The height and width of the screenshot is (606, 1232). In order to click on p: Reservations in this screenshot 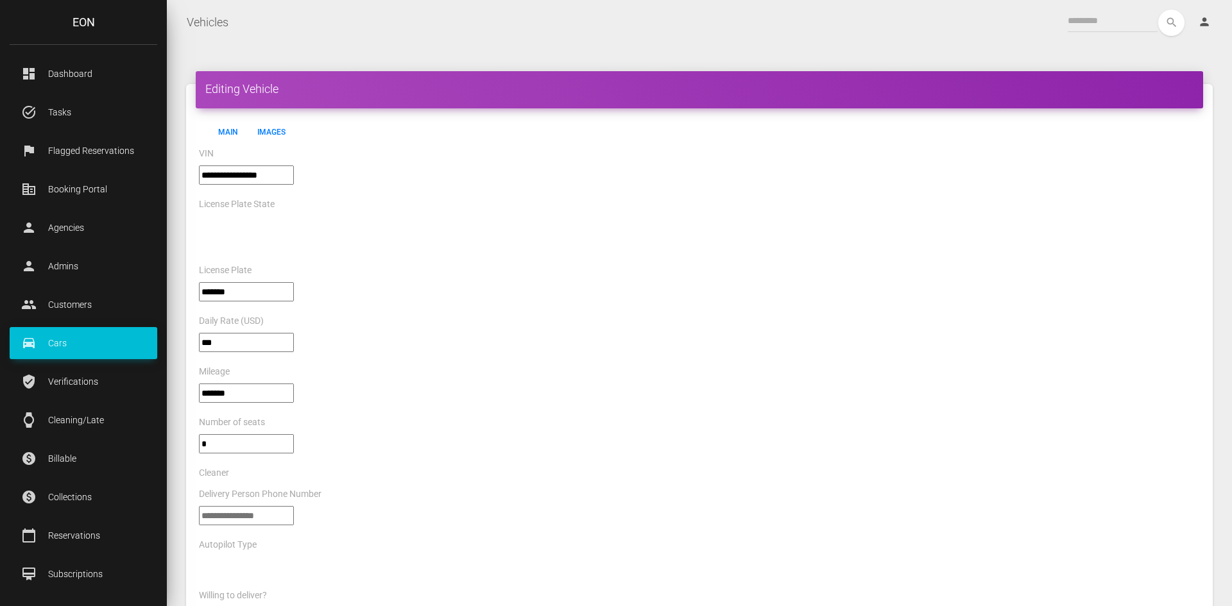, I will do `click(83, 536)`.